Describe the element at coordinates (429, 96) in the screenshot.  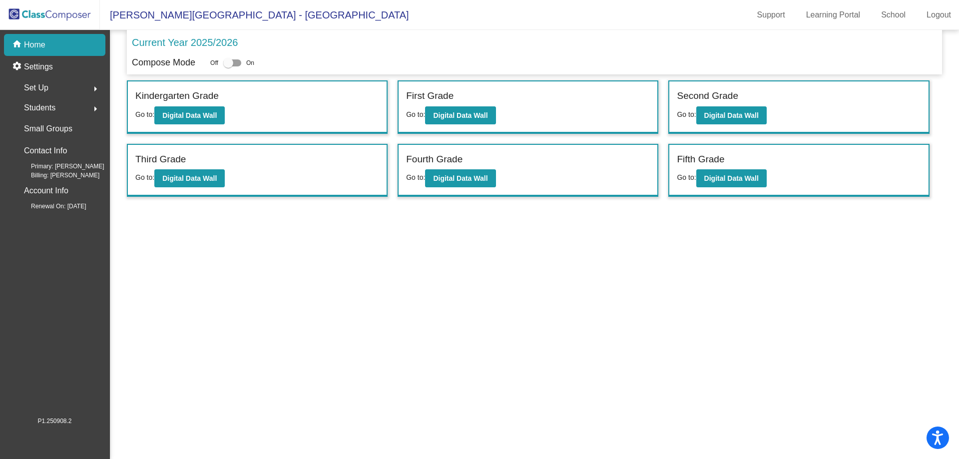
I see `label: First Grade` at that location.